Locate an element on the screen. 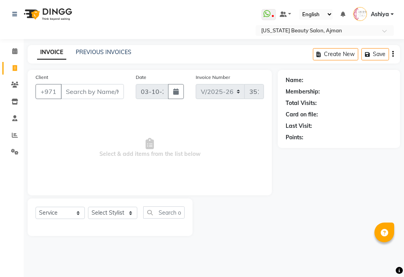 This screenshot has height=277, width=404. a: INVOICE is located at coordinates (52, 52).